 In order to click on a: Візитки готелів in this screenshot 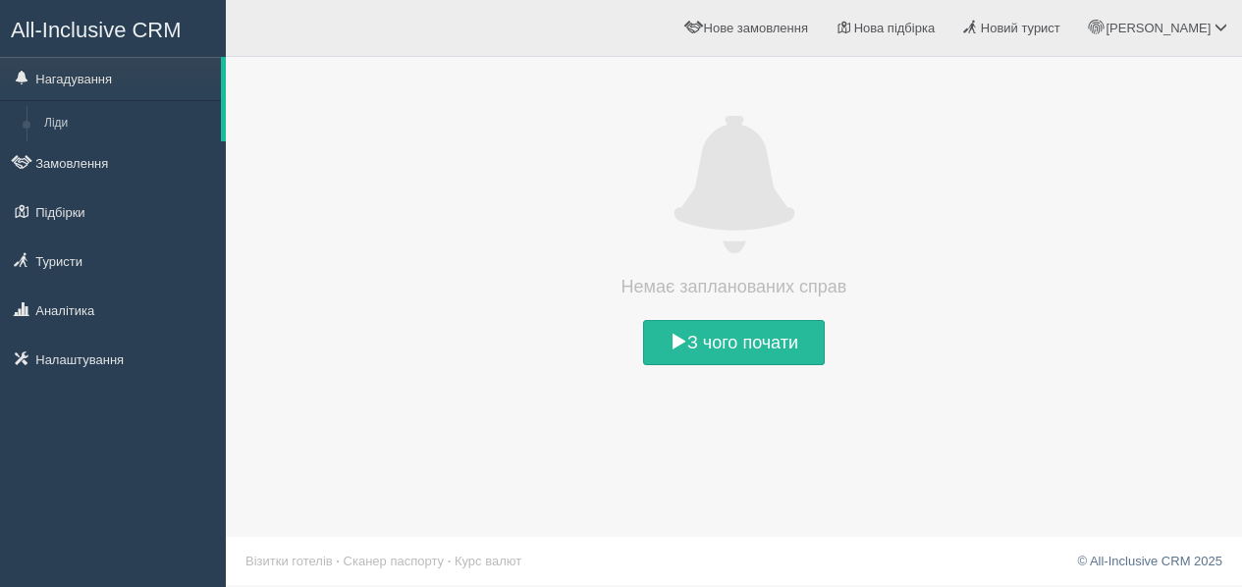, I will do `click(289, 561)`.